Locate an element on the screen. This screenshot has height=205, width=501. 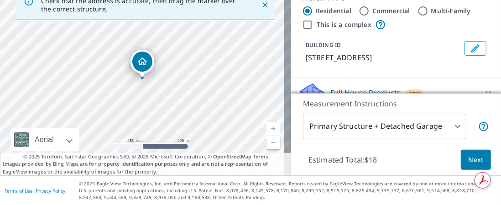
button: Next is located at coordinates (476, 160).